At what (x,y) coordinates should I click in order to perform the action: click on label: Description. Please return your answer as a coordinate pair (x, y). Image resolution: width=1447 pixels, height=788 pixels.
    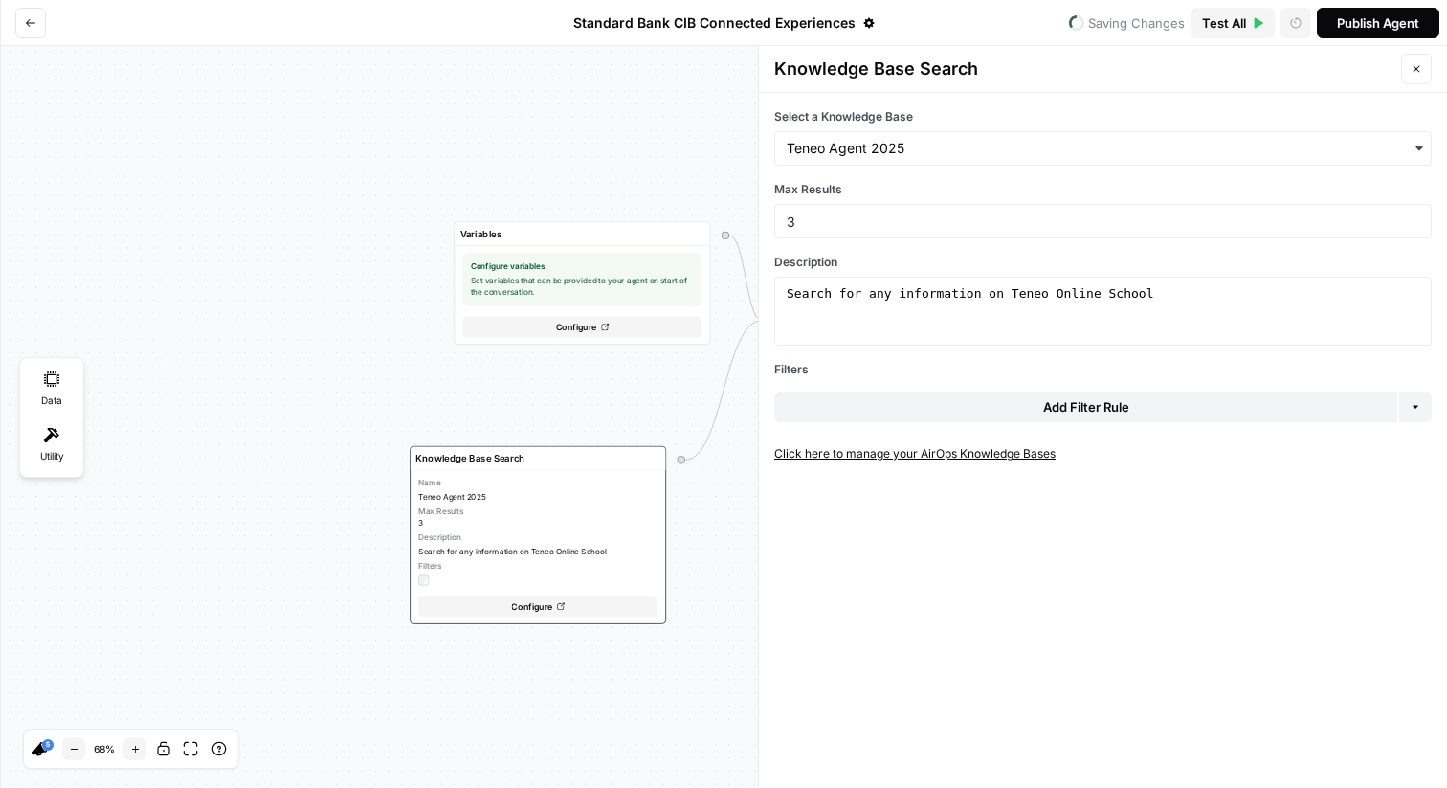
    Looking at the image, I should click on (1103, 262).